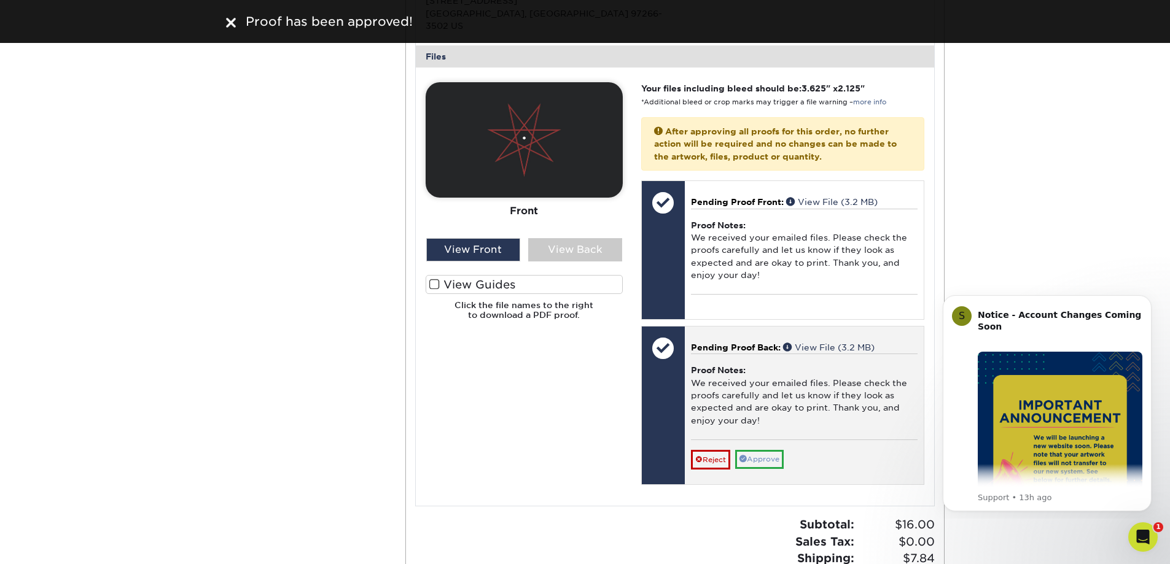  What do you see at coordinates (329, 21) in the screenshot?
I see `span: Proof has been approved!` at bounding box center [329, 21].